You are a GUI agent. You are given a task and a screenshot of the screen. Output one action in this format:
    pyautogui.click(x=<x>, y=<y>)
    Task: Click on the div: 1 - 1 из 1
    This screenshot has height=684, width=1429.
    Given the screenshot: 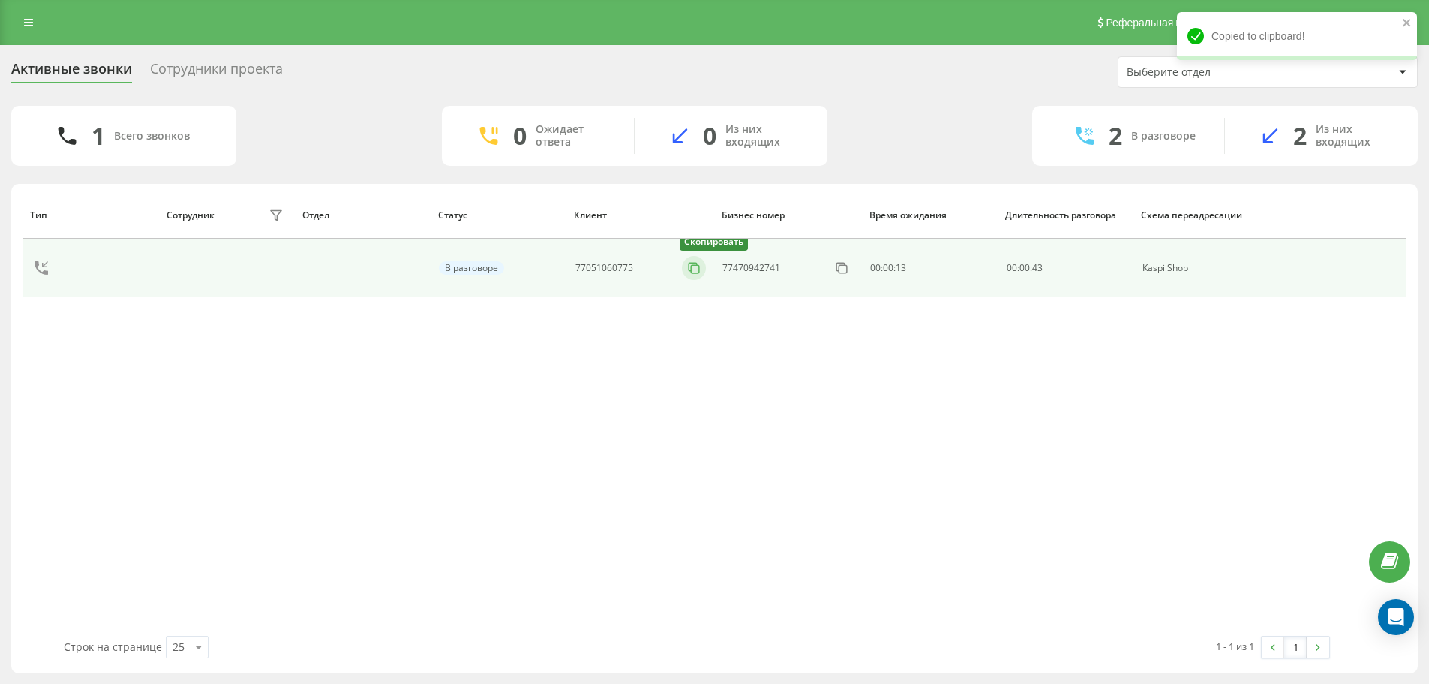 What is the action you would take?
    pyautogui.click(x=1235, y=646)
    